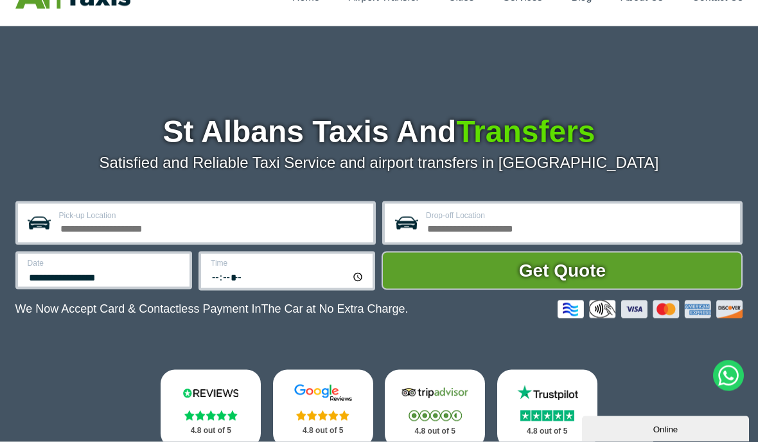  What do you see at coordinates (579, 215) in the screenshot?
I see `label: Drop-off Location` at bounding box center [579, 215].